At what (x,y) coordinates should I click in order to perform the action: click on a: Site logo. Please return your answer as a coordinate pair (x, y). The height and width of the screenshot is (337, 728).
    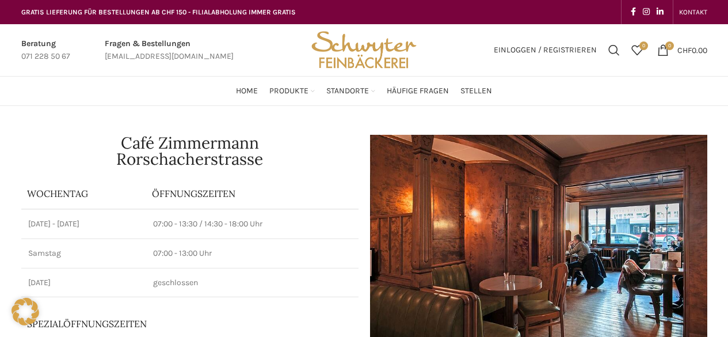
    Looking at the image, I should click on (364, 49).